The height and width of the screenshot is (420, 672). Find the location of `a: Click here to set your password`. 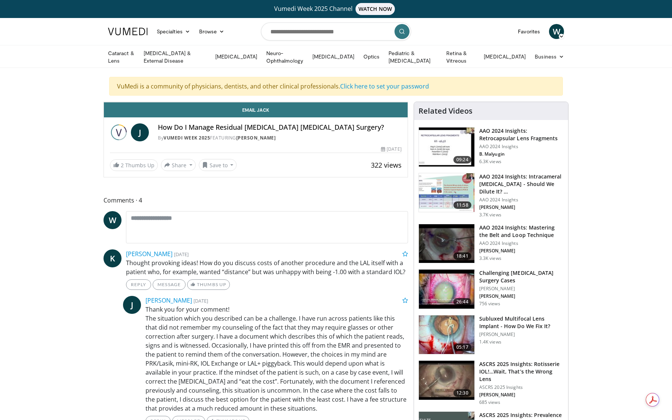

a: Click here to set your password is located at coordinates (385, 86).